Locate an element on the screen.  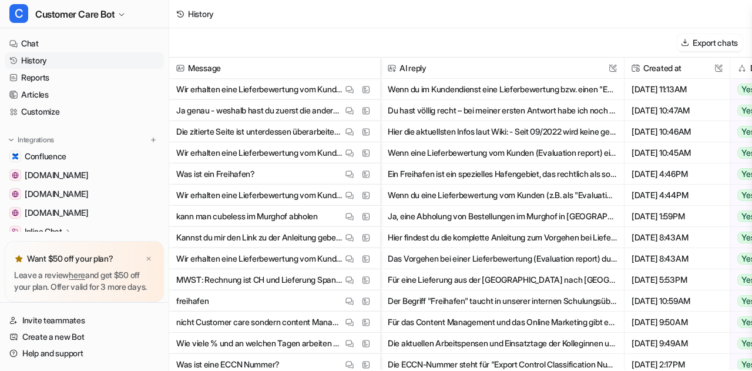
img: www.supermagnete.ch is located at coordinates (15, 175).